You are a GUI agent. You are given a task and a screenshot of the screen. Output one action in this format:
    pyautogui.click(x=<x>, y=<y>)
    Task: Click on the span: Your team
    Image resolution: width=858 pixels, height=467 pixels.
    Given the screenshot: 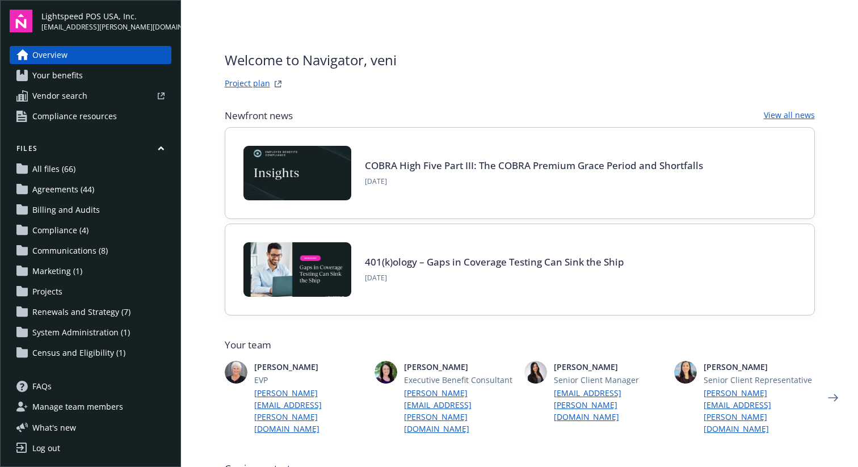 What is the action you would take?
    pyautogui.click(x=520, y=345)
    